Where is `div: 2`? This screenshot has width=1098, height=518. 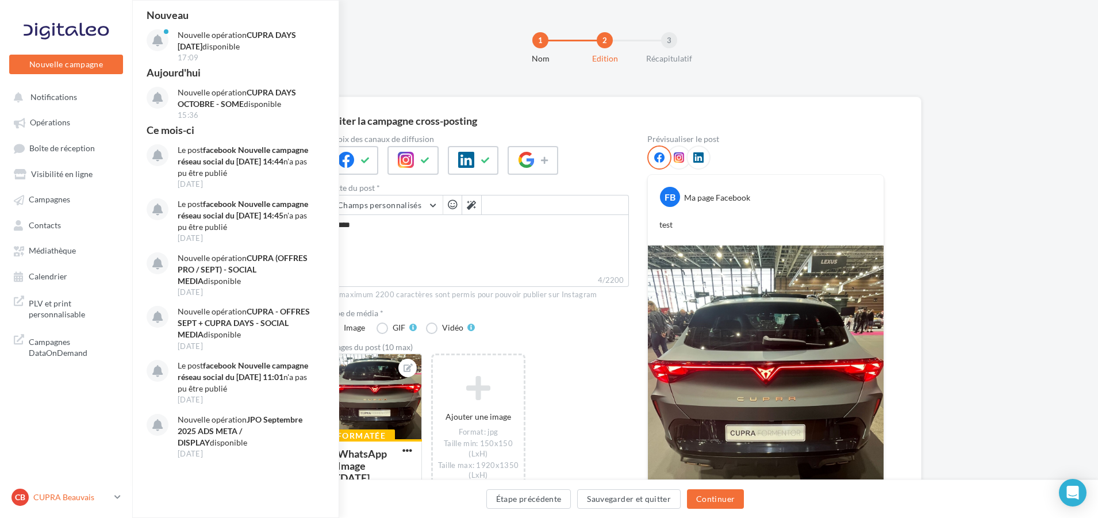 div: 2 is located at coordinates (605, 40).